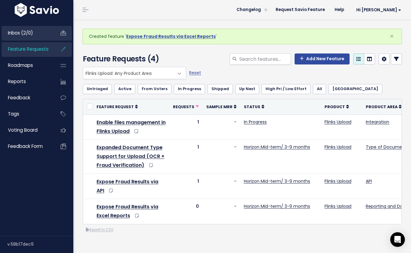  What do you see at coordinates (26, 65) in the screenshot?
I see `a: Roadmaps` at bounding box center [26, 65].